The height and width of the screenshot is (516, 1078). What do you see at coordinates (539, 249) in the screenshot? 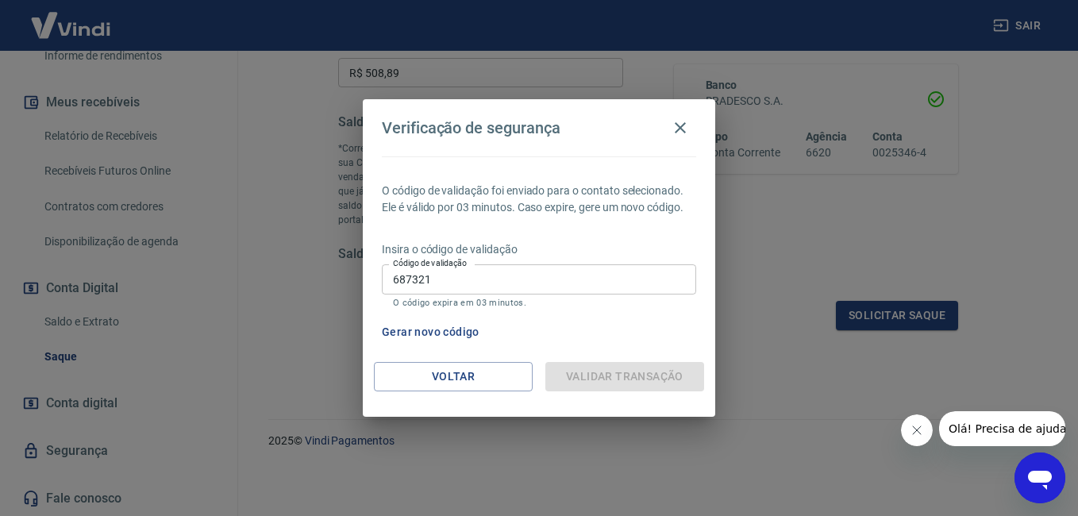
I see `p: Insira o código de validação` at bounding box center [539, 249].